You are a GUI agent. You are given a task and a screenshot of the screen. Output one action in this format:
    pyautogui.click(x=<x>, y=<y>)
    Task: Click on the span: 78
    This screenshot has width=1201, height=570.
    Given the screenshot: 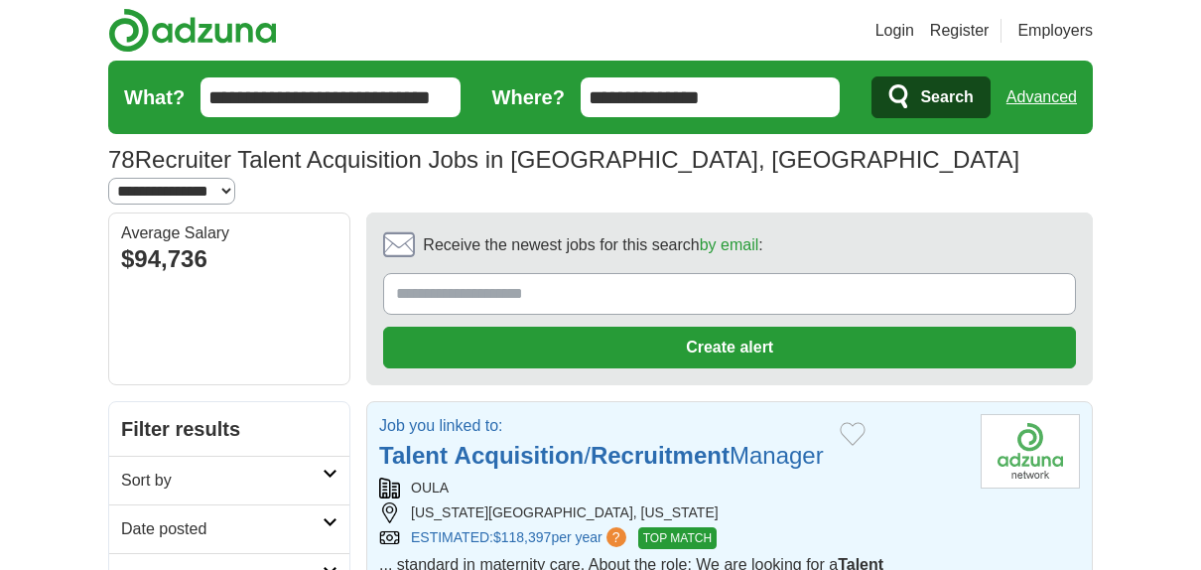 What is the action you would take?
    pyautogui.click(x=121, y=160)
    